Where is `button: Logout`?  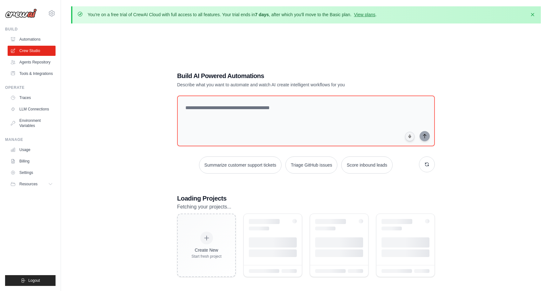 button: Logout is located at coordinates (30, 281).